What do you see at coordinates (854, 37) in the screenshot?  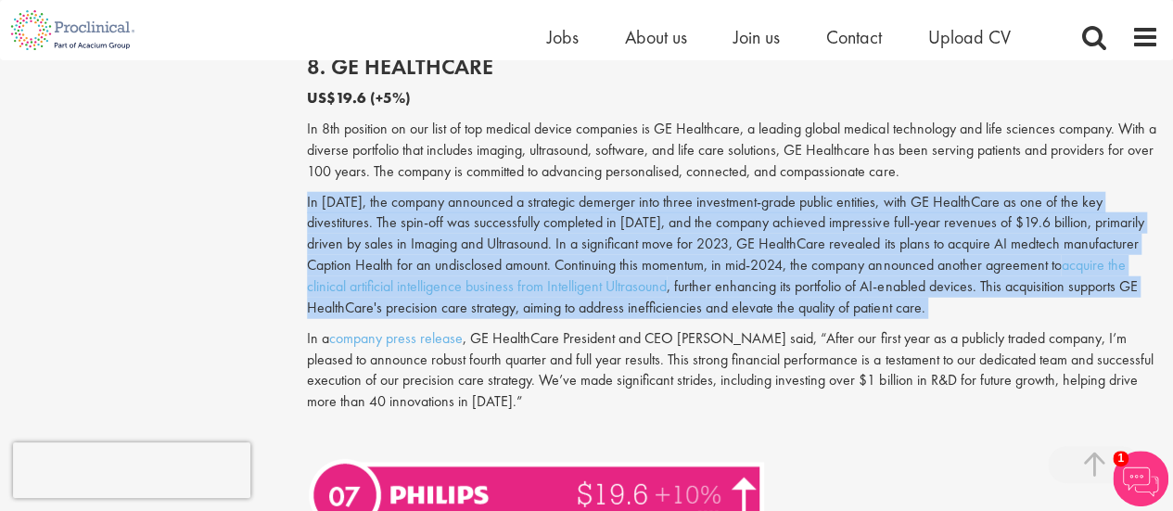 I see `a: Contact` at bounding box center [854, 37].